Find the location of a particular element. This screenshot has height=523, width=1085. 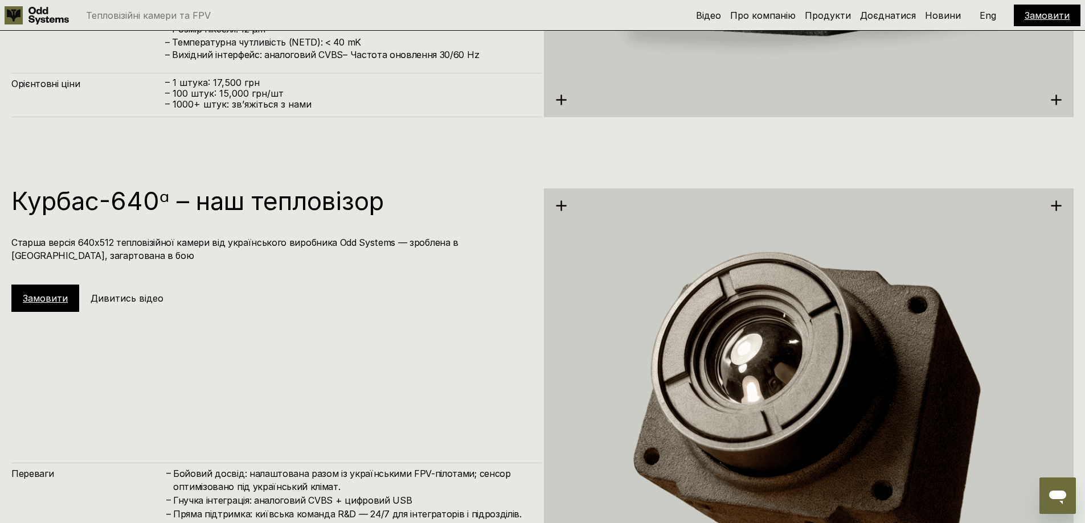

h5: Дивитись відео is located at coordinates (127, 298).